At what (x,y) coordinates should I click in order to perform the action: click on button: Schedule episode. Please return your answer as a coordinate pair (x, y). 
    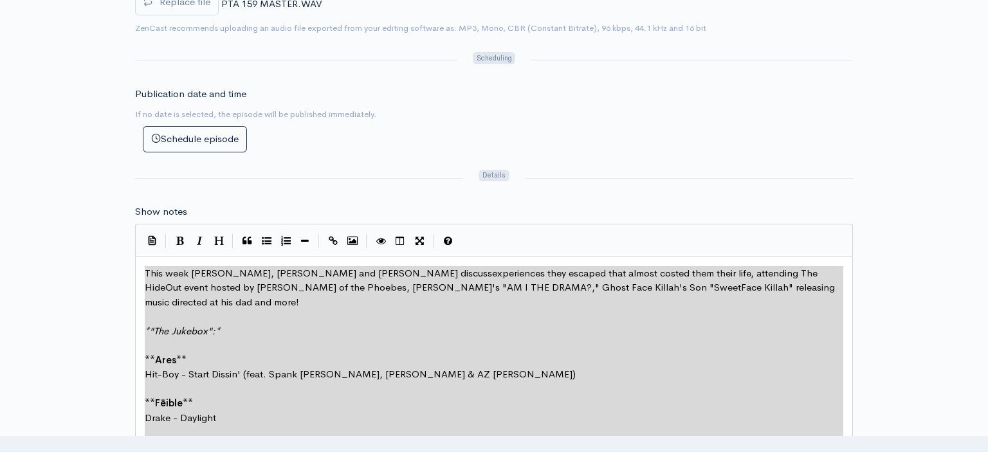
    Looking at the image, I should click on (195, 139).